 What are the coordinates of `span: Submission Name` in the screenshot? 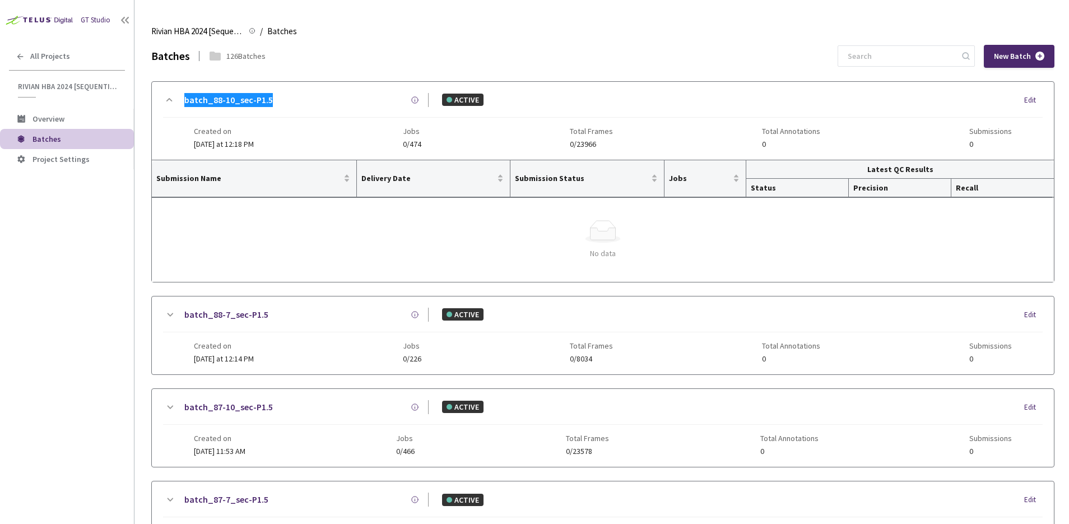 It's located at (249, 178).